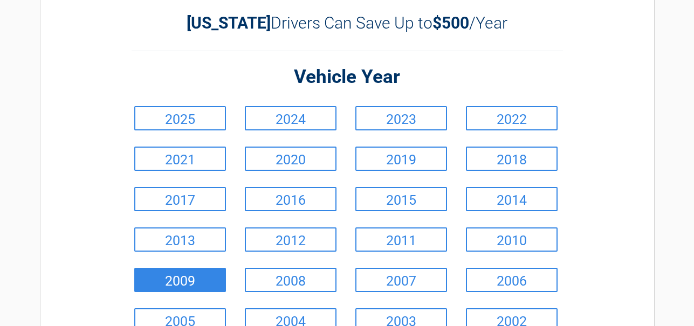 Image resolution: width=694 pixels, height=326 pixels. Describe the element at coordinates (401, 118) in the screenshot. I see `a: 2023` at that location.